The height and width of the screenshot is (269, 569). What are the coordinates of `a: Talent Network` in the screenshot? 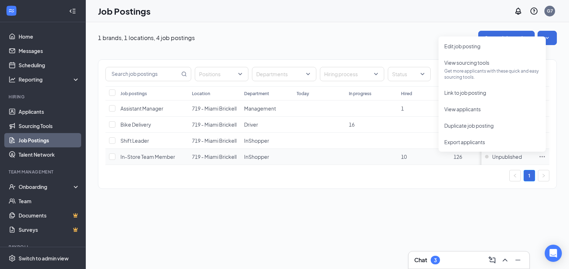 It's located at (49, 155).